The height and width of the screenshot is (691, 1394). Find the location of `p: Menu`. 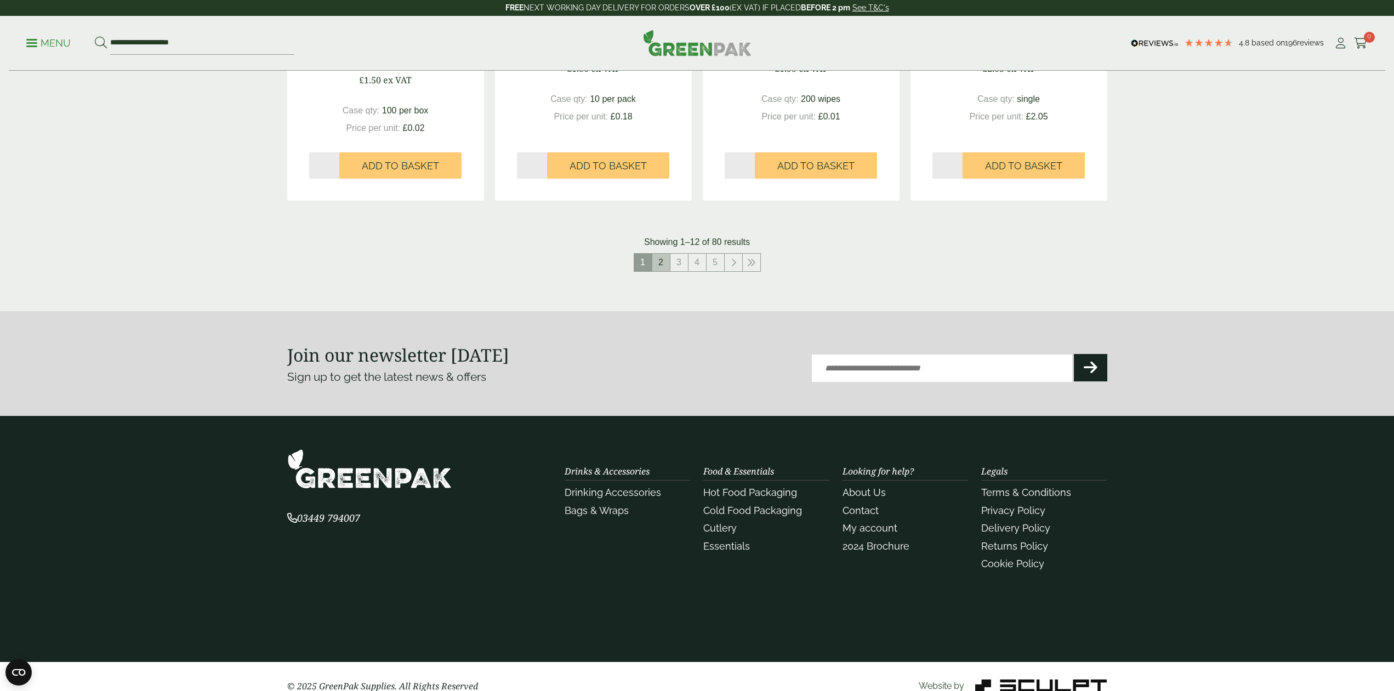

p: Menu is located at coordinates (48, 43).